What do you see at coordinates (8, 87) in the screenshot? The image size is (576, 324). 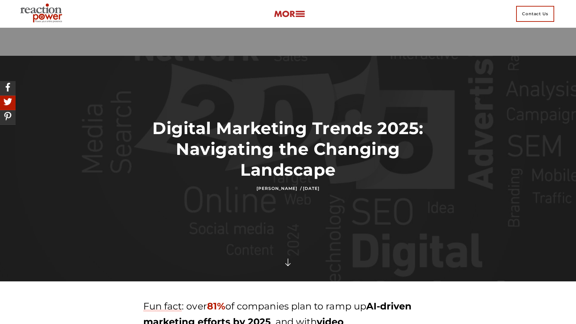 I see `img: Share On Facebook` at bounding box center [8, 87].